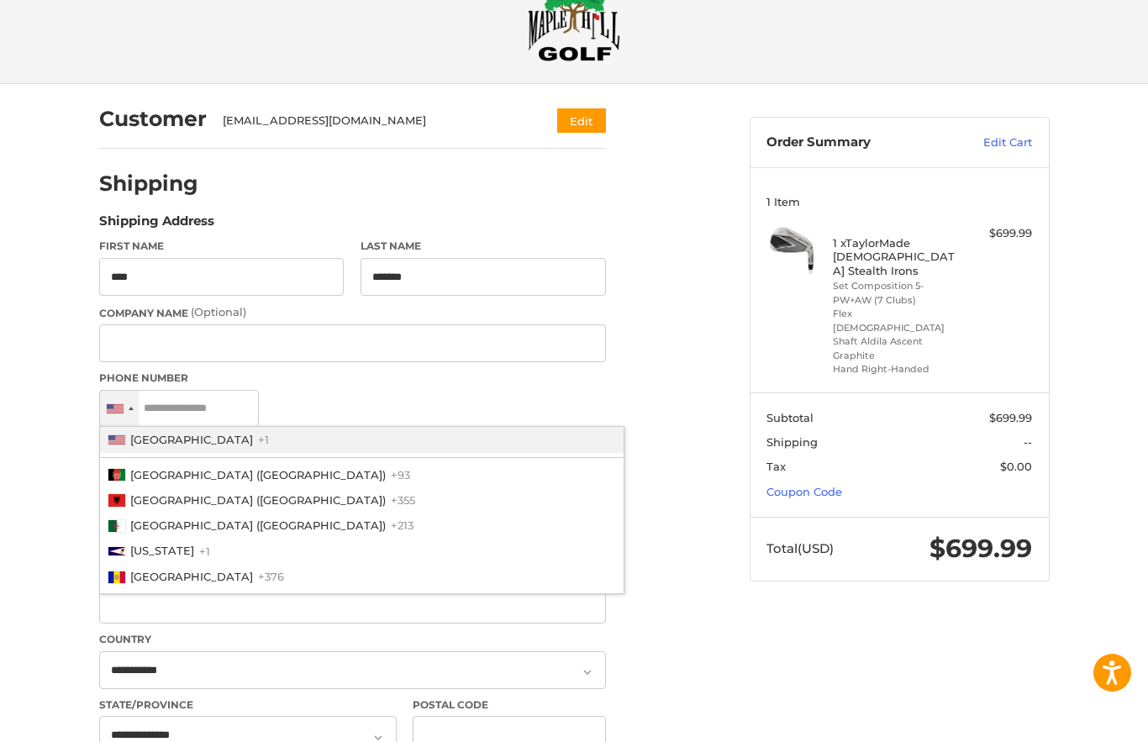  I want to click on a: Coupon Code, so click(804, 492).